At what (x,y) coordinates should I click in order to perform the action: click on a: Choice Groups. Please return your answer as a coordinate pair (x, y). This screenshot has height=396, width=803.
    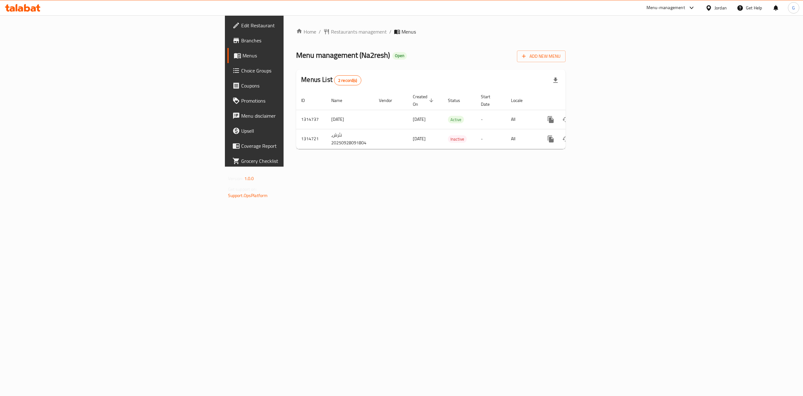
    Looking at the image, I should click on (293, 71).